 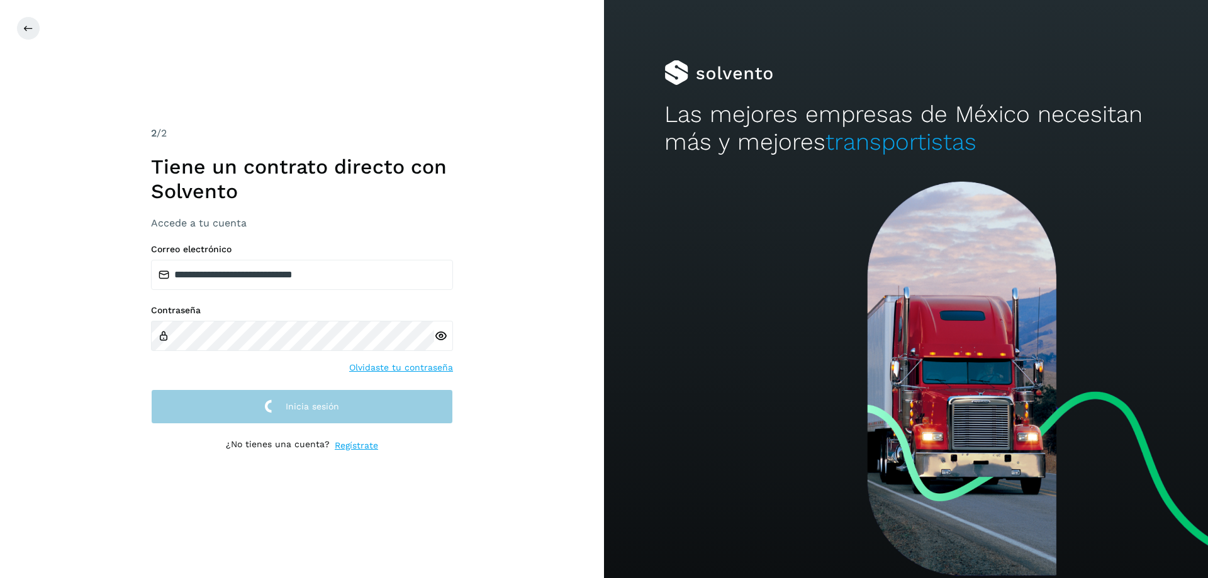 I want to click on button: Inicia sesión, so click(x=302, y=406).